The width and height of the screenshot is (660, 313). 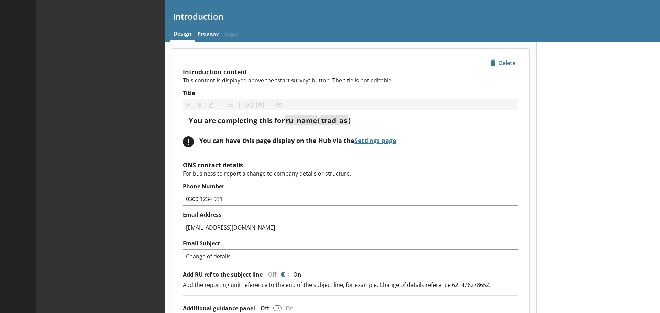 I want to click on h1: Introduction, so click(x=413, y=16).